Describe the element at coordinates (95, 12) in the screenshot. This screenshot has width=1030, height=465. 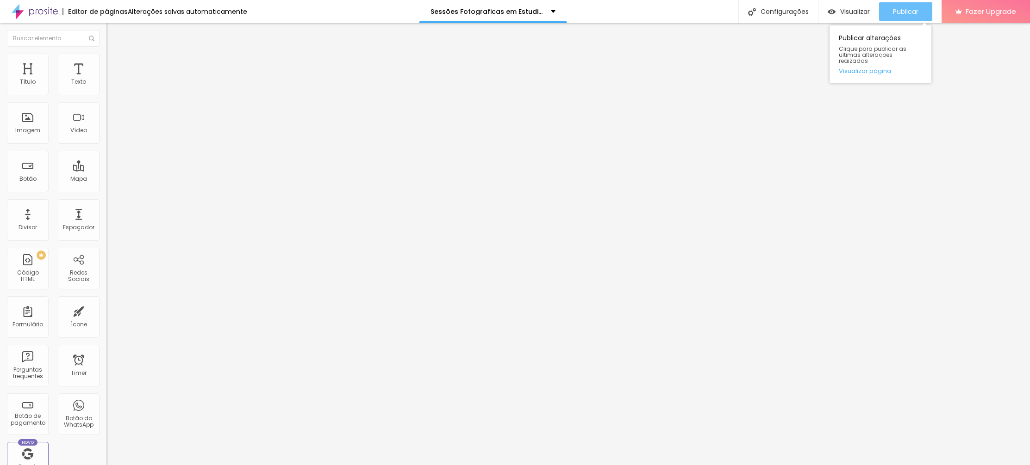
I see `div: Editor de páginas` at that location.